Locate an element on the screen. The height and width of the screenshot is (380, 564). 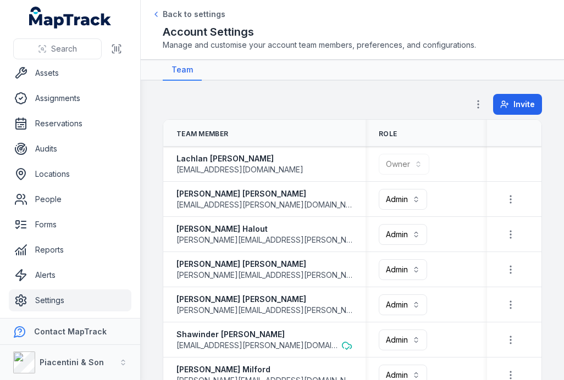
a: Alerts is located at coordinates (70, 275).